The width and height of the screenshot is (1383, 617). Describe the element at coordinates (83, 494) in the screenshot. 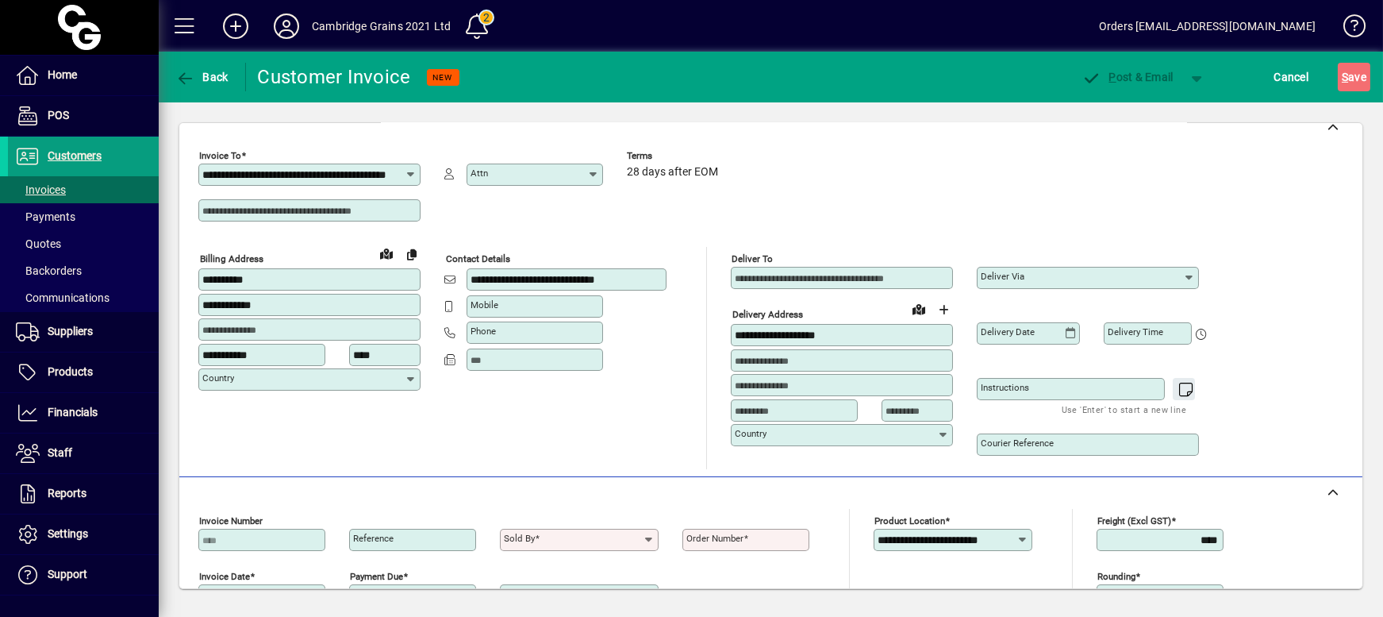

I see `a: Reports` at that location.